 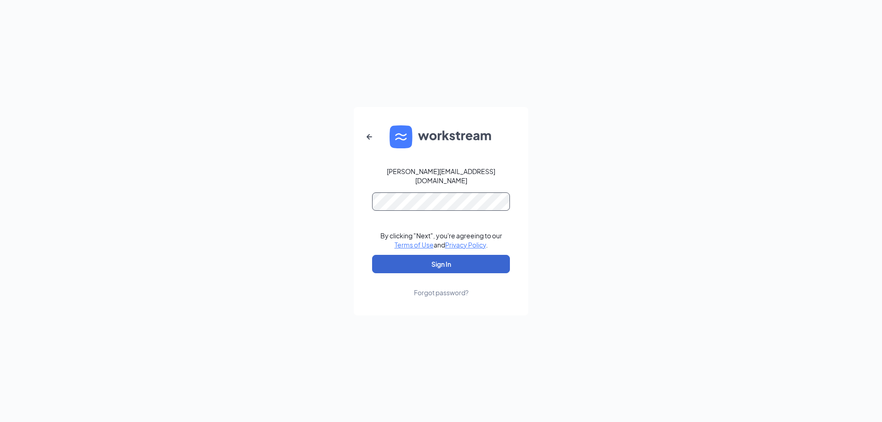 I want to click on img: WS logo and Workstream text, so click(x=441, y=137).